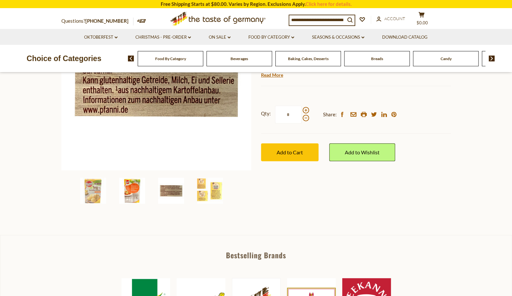 The image size is (512, 296). What do you see at coordinates (422, 20) in the screenshot?
I see `button: $0.00` at bounding box center [422, 20].